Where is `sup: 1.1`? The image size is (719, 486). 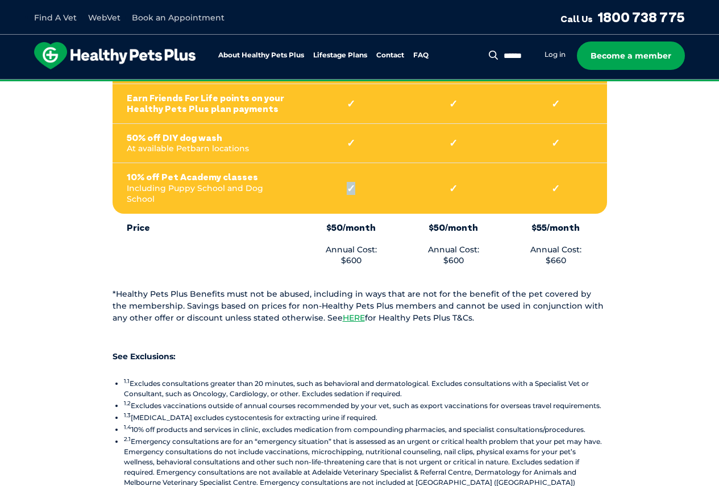 sup: 1.1 is located at coordinates (127, 381).